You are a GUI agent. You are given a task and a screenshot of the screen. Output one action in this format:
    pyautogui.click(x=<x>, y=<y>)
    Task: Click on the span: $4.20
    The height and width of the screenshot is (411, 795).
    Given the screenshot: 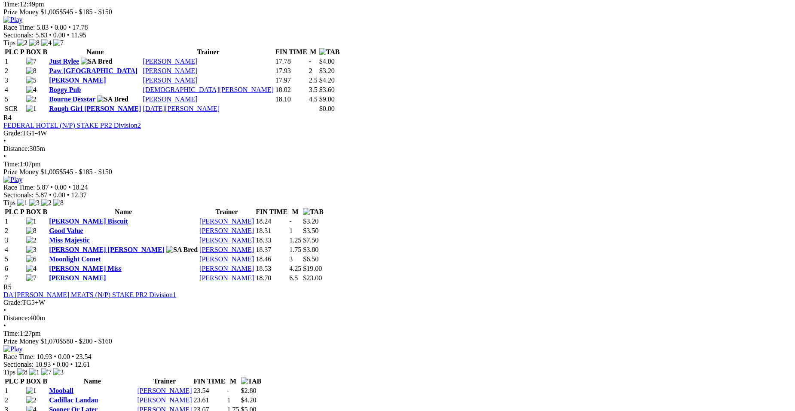 What is the action you would take?
    pyautogui.click(x=327, y=80)
    